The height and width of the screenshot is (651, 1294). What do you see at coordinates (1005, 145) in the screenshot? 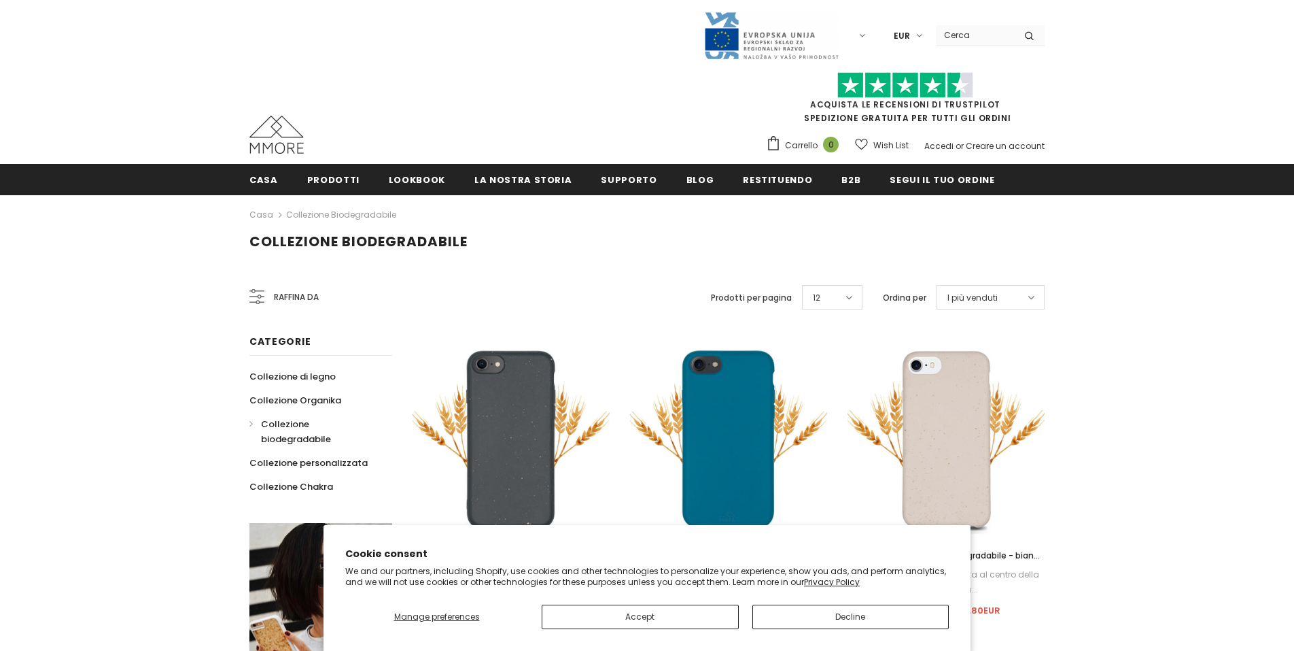
I see `a: Creare un account` at bounding box center [1005, 145].